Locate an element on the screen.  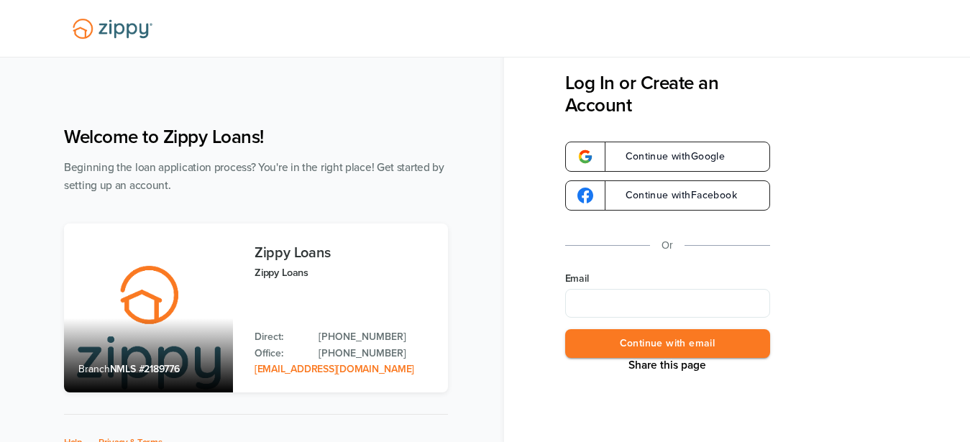
p: Office: is located at coordinates (279, 354).